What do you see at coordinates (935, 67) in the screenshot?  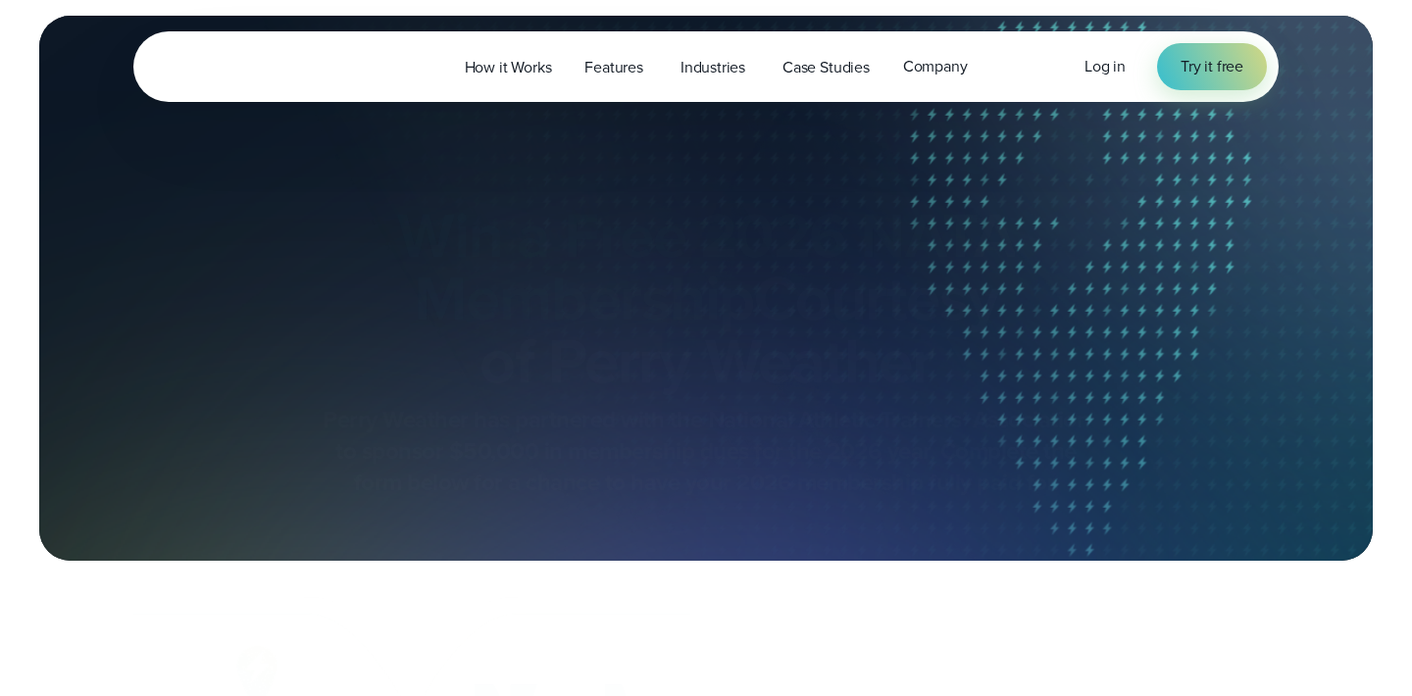 I see `span: Company` at bounding box center [935, 67].